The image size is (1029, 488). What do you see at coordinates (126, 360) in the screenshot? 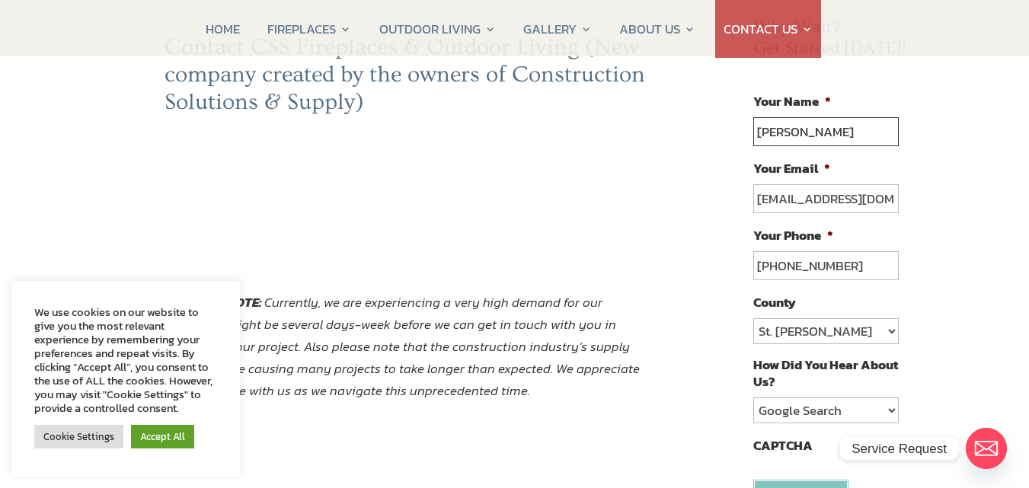
I see `div: We use cookies on our website to give you the most relevant experience by remembering your prefer...` at bounding box center [126, 360].